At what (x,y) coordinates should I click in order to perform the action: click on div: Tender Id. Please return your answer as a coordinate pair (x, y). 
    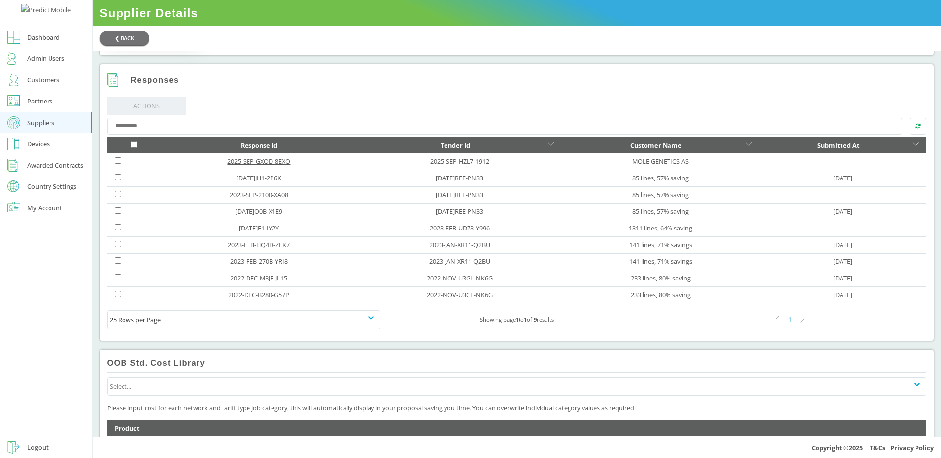
    Looking at the image, I should click on (455, 145).